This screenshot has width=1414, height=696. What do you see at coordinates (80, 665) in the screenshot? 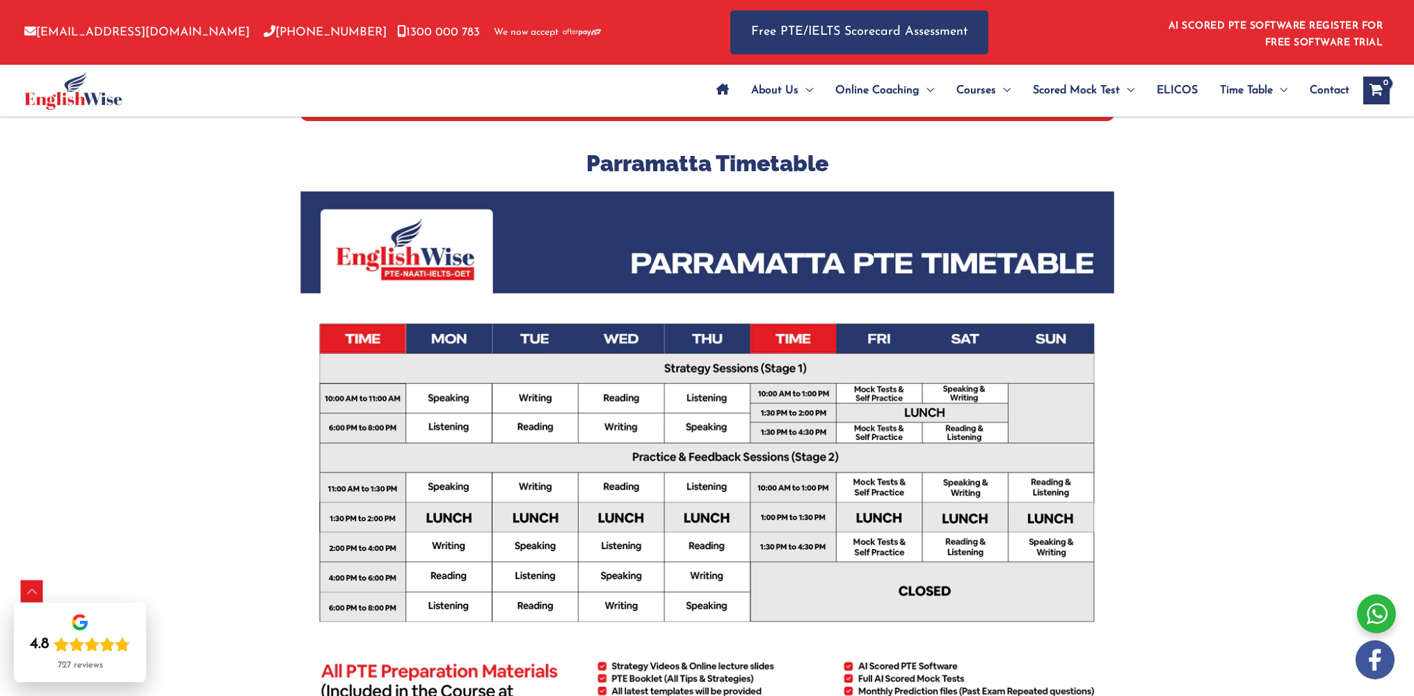
I see `div: 727 reviews` at bounding box center [80, 665].